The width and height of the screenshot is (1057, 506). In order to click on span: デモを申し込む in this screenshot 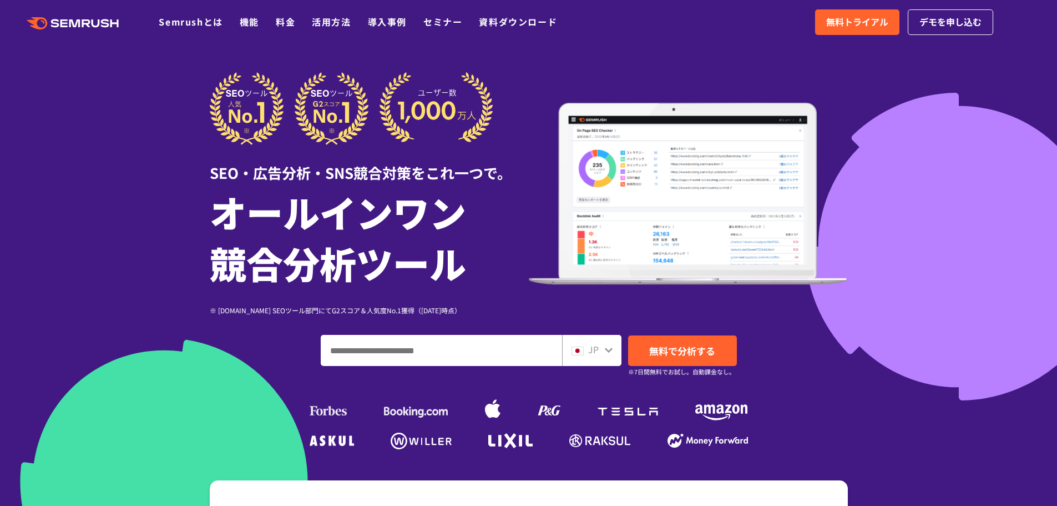, I will do `click(951, 22)`.